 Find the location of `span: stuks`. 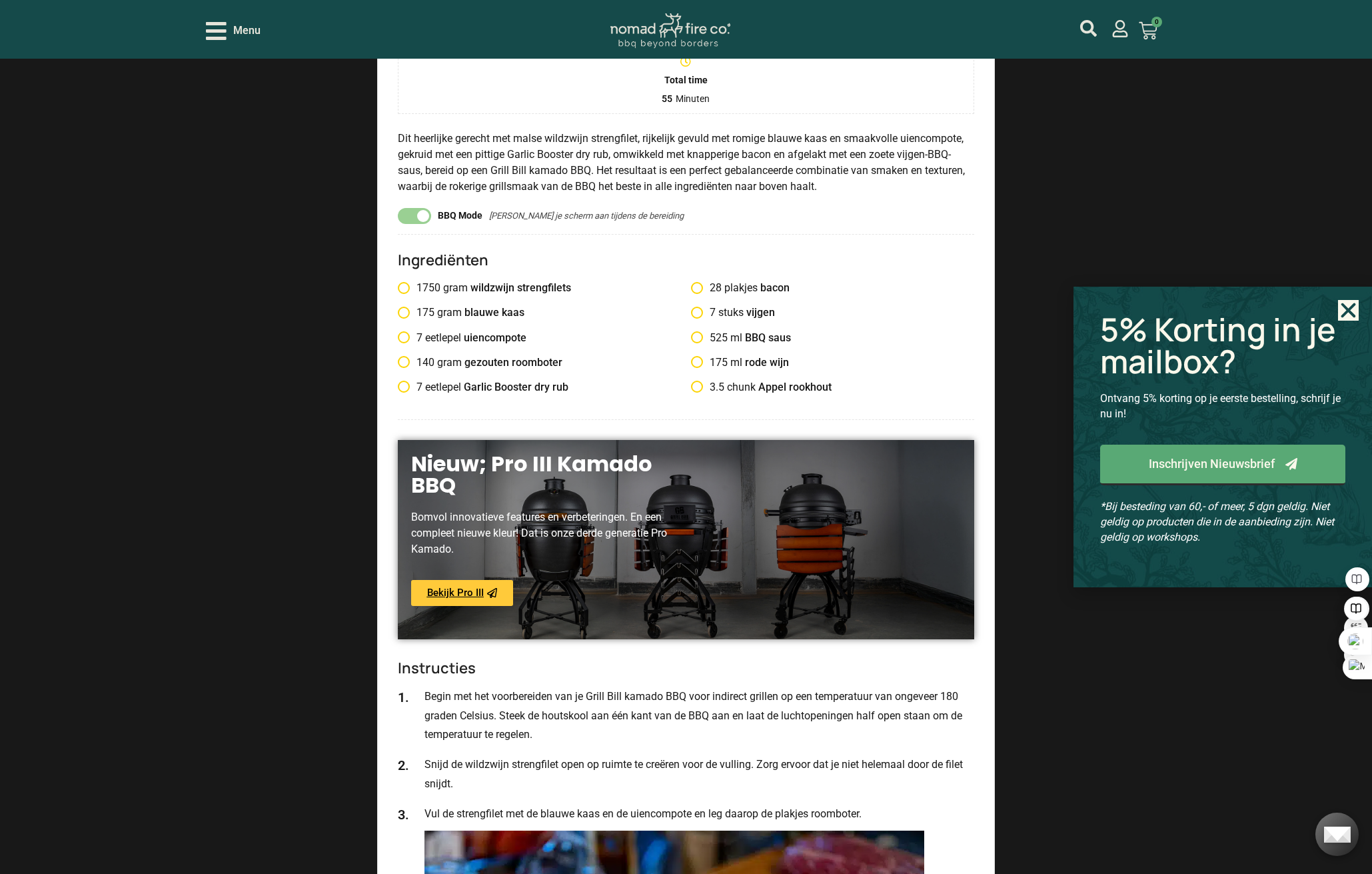

span: stuks is located at coordinates (731, 312).